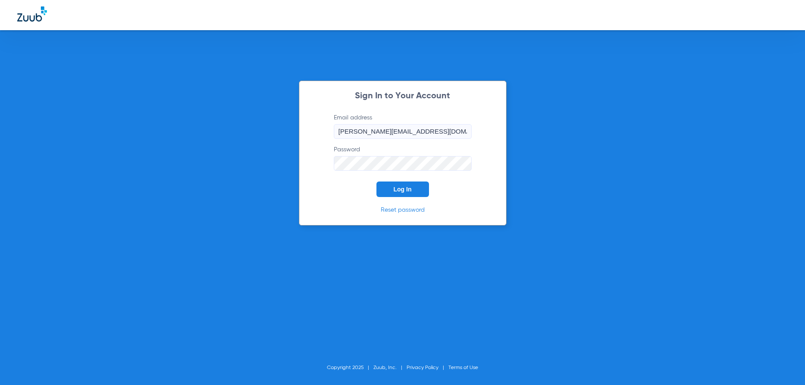 This screenshot has height=385, width=805. What do you see at coordinates (403, 158) in the screenshot?
I see `label: Password` at bounding box center [403, 158].